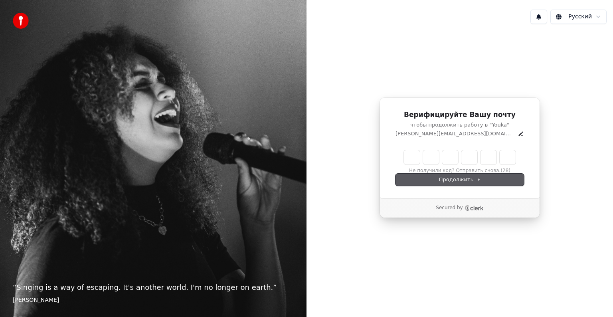 The height and width of the screenshot is (317, 613). I want to click on p: Secured by, so click(449, 208).